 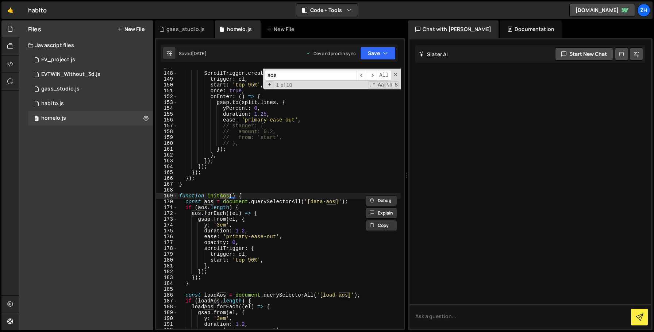 I want to click on div: 153, so click(x=167, y=103).